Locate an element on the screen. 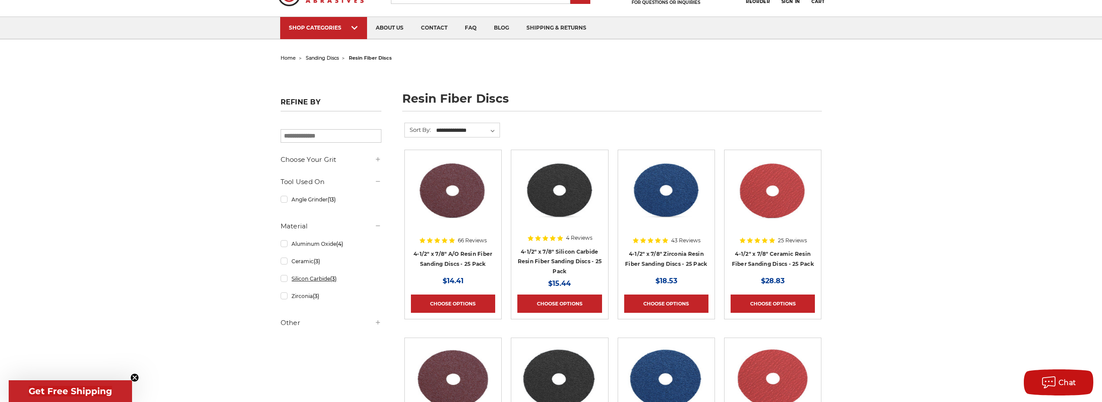  span: $14.41 is located at coordinates (453, 280).